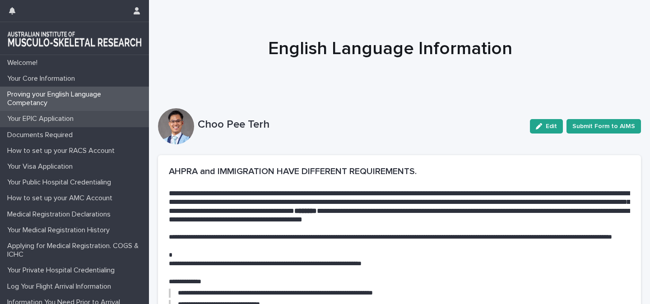  I want to click on p: Your Private Hospital Credentialing, so click(63, 271).